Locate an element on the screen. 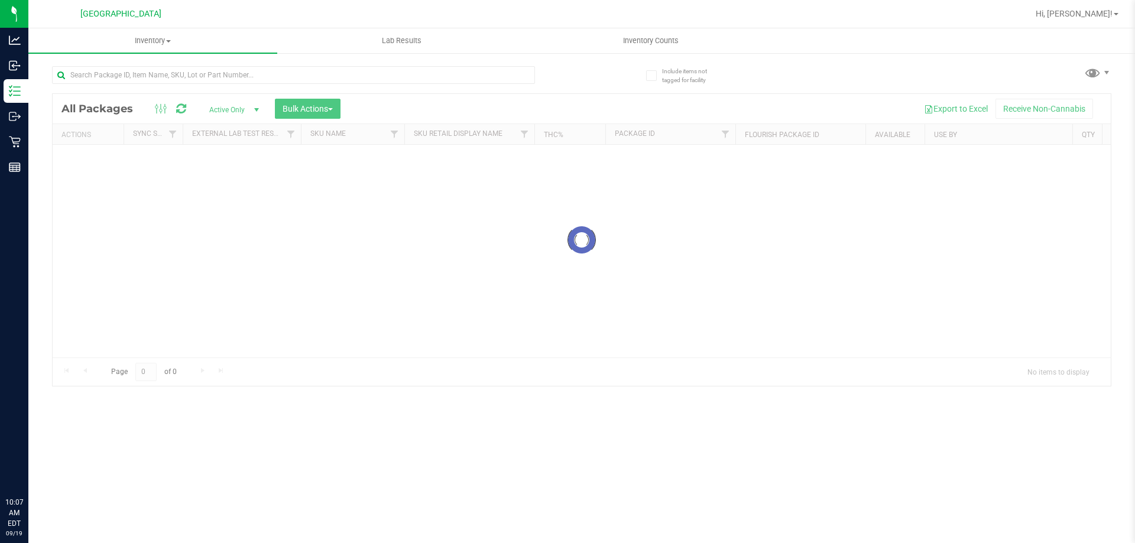  input: Search Package ID, Item Name, SKU, Lot or Part Number... is located at coordinates (293, 75).